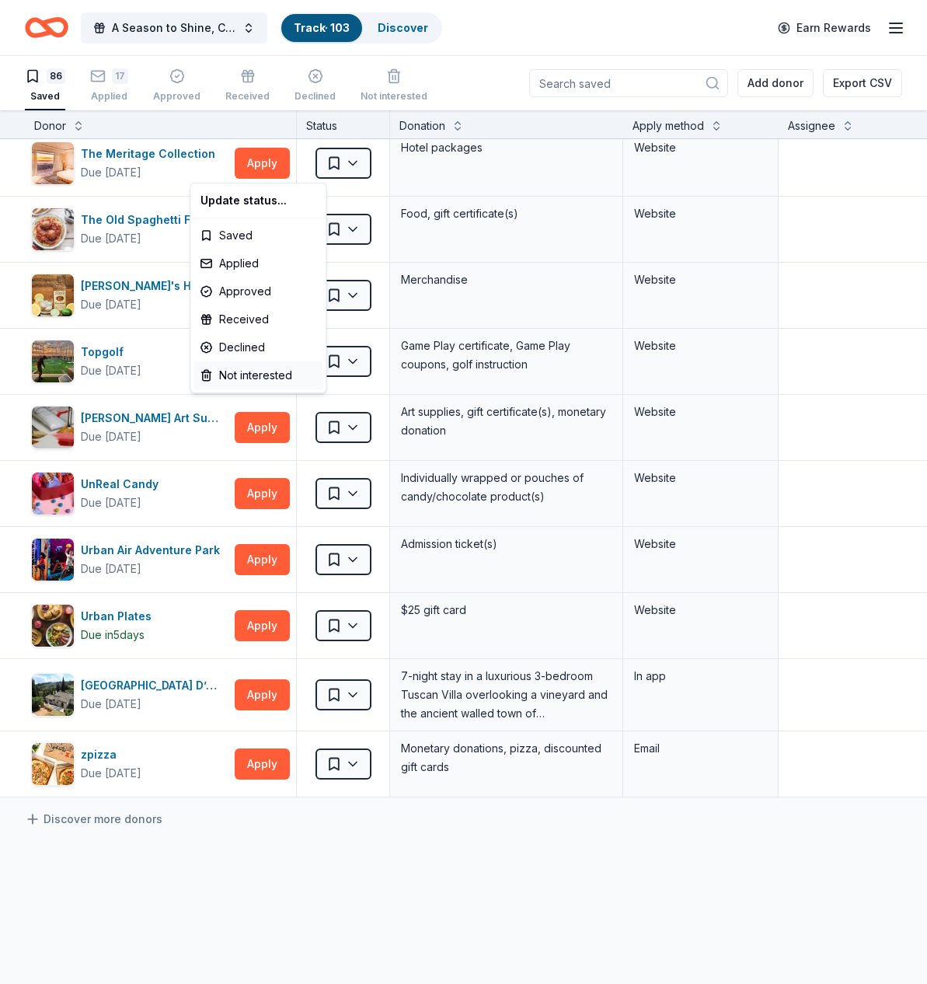 This screenshot has width=927, height=984. Describe the element at coordinates (259, 375) in the screenshot. I see `div: Not interested` at that location.